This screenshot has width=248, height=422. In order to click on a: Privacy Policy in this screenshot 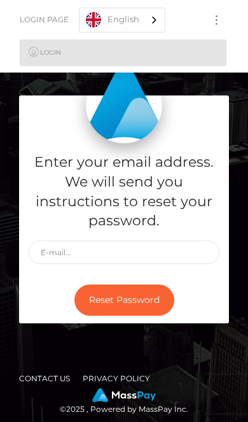, I will do `click(117, 378)`.